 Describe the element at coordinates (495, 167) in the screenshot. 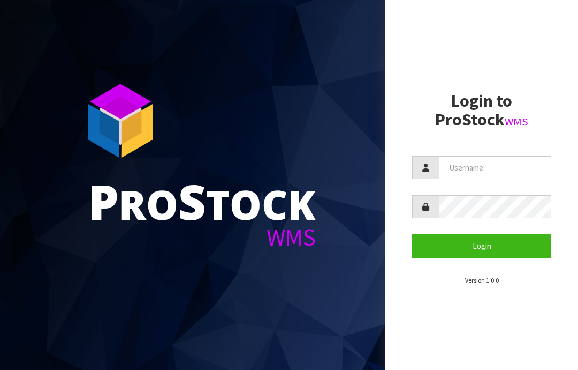

I see `input: Username` at that location.